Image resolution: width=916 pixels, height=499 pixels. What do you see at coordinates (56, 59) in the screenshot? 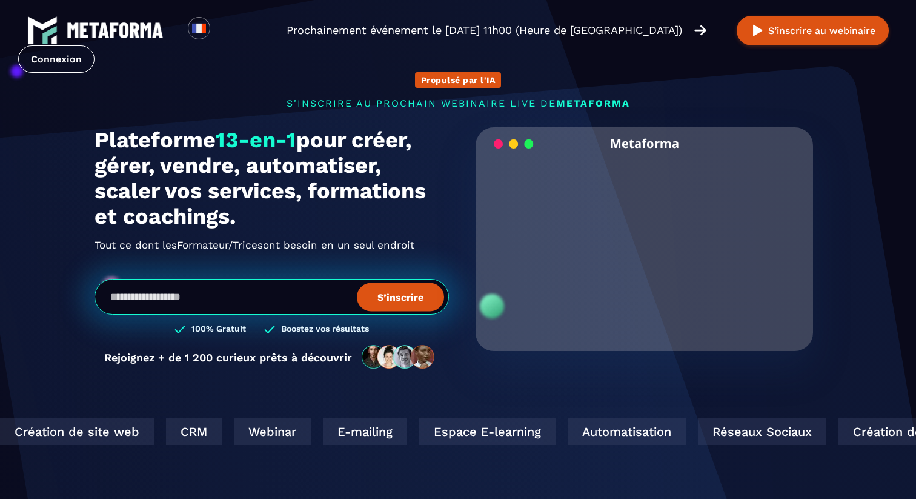
I see `a: Connexion` at bounding box center [56, 59].